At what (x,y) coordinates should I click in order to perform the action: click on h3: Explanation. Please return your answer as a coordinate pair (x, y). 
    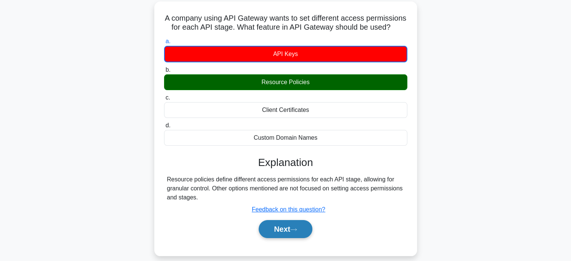
    Looking at the image, I should click on (286, 163).